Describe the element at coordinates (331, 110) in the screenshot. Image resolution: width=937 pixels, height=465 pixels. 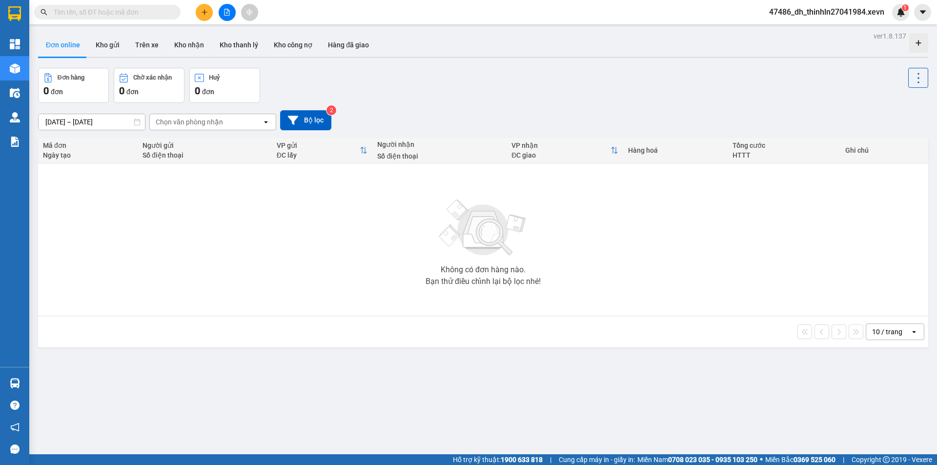
I see `sup: 2` at that location.